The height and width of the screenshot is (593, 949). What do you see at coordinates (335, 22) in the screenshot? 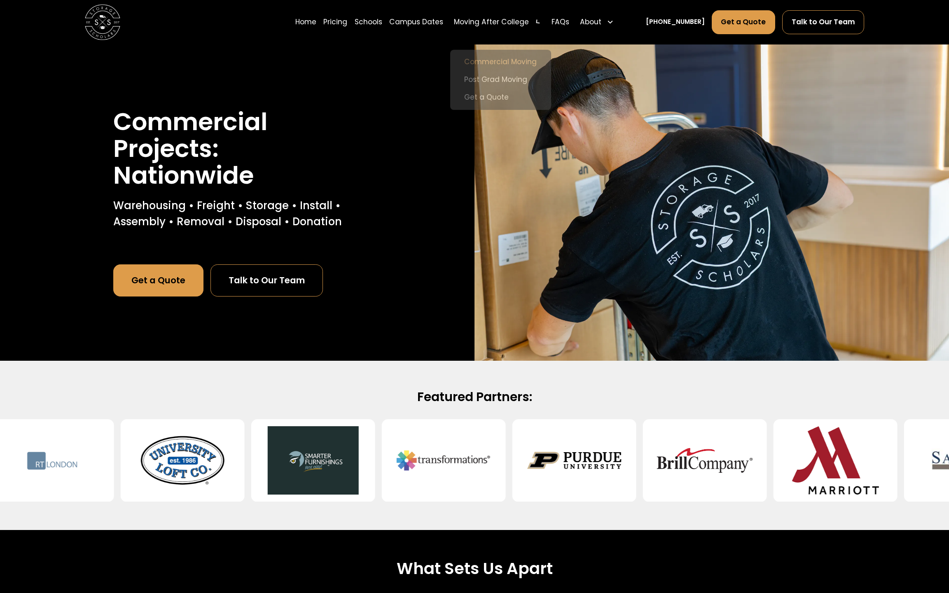
I see `a: Pricing` at bounding box center [335, 22].